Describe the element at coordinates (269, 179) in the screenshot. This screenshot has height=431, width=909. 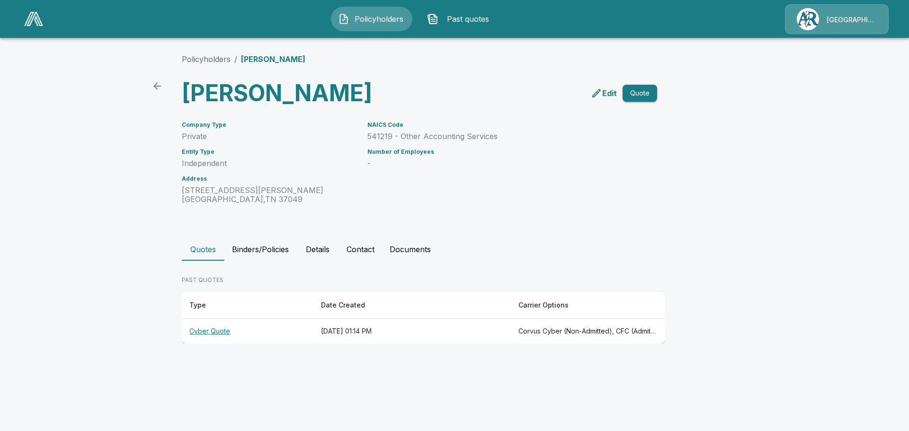
I see `h6: Address` at that location.